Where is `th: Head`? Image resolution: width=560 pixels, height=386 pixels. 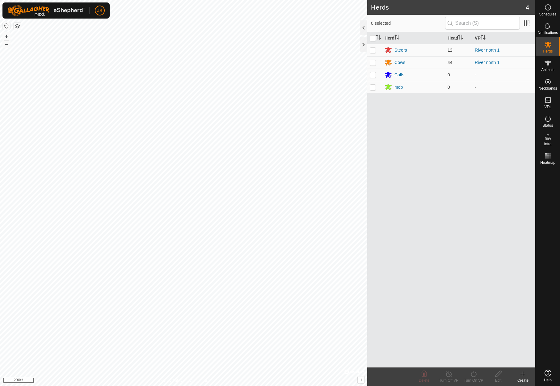
th: Head is located at coordinates (459, 38).